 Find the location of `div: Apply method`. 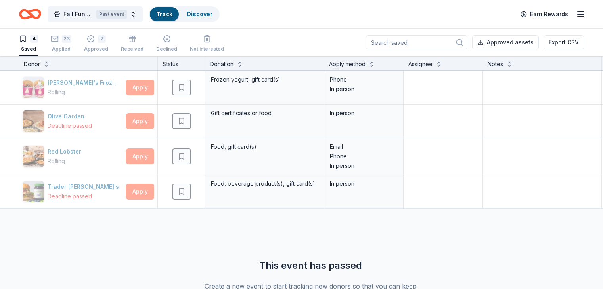

div: Apply method is located at coordinates (347, 64).